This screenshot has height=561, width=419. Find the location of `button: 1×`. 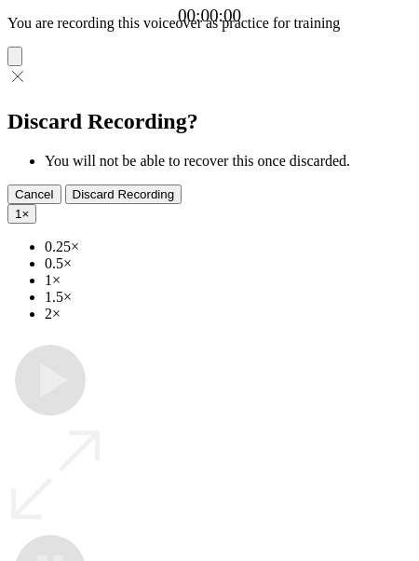

button: 1× is located at coordinates (21, 213).